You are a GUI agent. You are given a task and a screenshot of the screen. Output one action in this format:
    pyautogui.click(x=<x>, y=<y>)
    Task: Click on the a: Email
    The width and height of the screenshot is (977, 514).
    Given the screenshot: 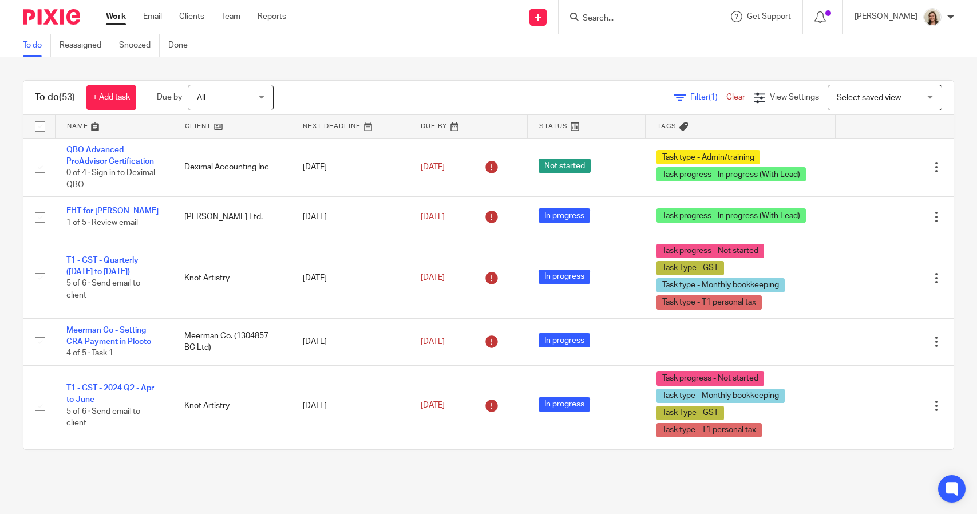 What is the action you would take?
    pyautogui.click(x=152, y=17)
    